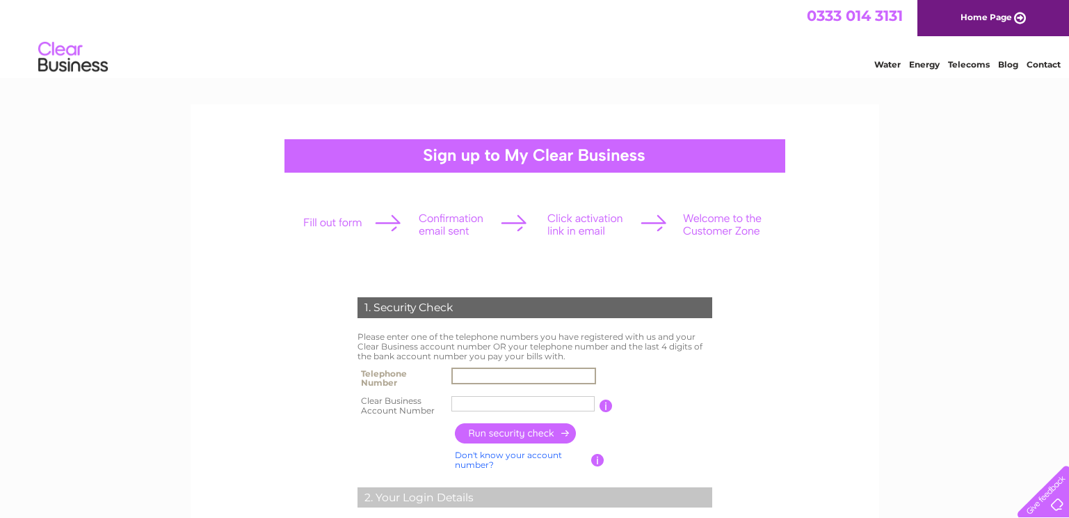  I want to click on a: Blog, so click(1008, 64).